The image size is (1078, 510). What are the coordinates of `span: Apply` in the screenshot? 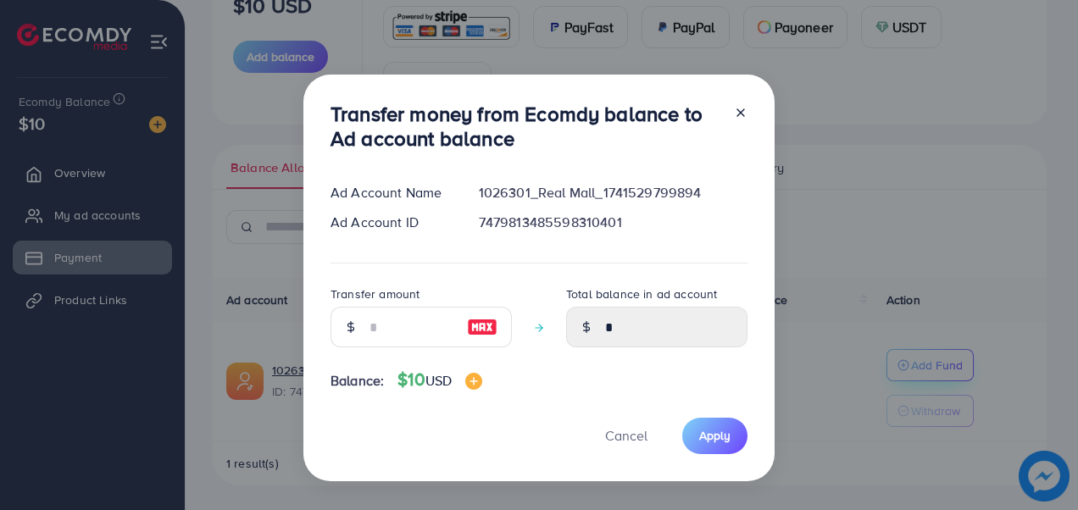 It's located at (714, 435).